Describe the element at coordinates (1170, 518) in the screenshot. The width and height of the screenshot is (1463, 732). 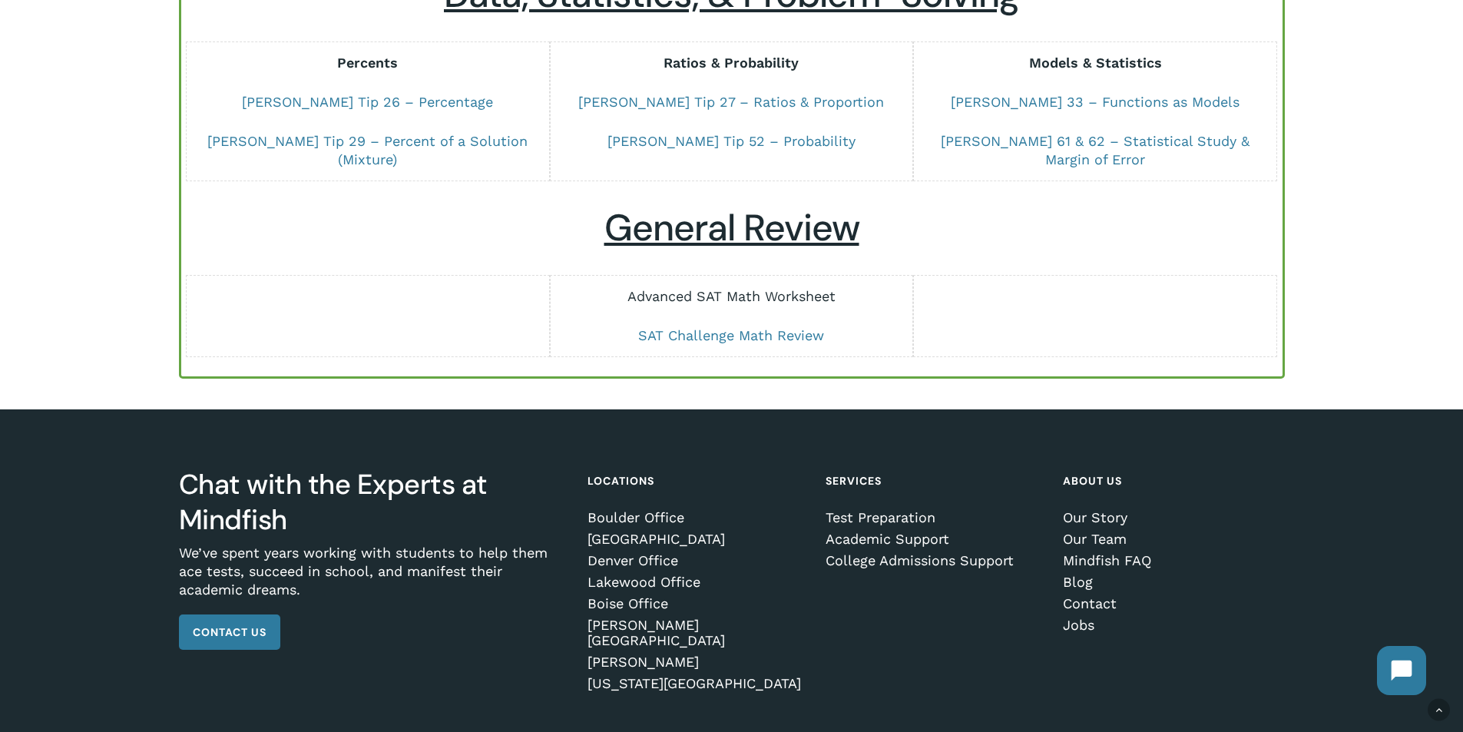
I see `a: Our Story` at that location.